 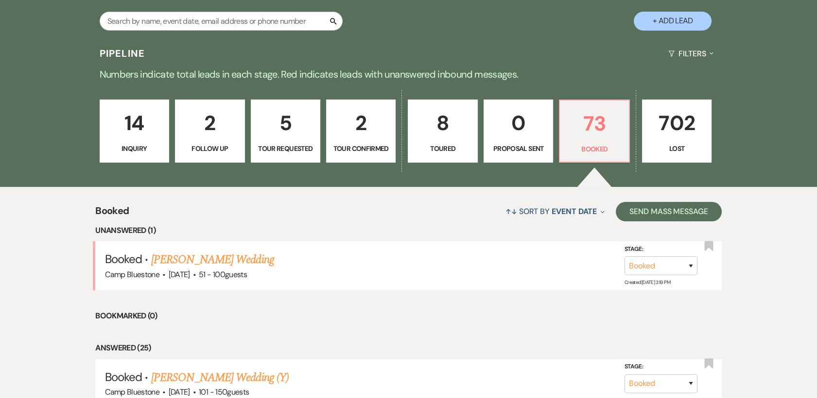 What do you see at coordinates (224, 392) in the screenshot?
I see `span: 101 - 150 guests` at bounding box center [224, 392].